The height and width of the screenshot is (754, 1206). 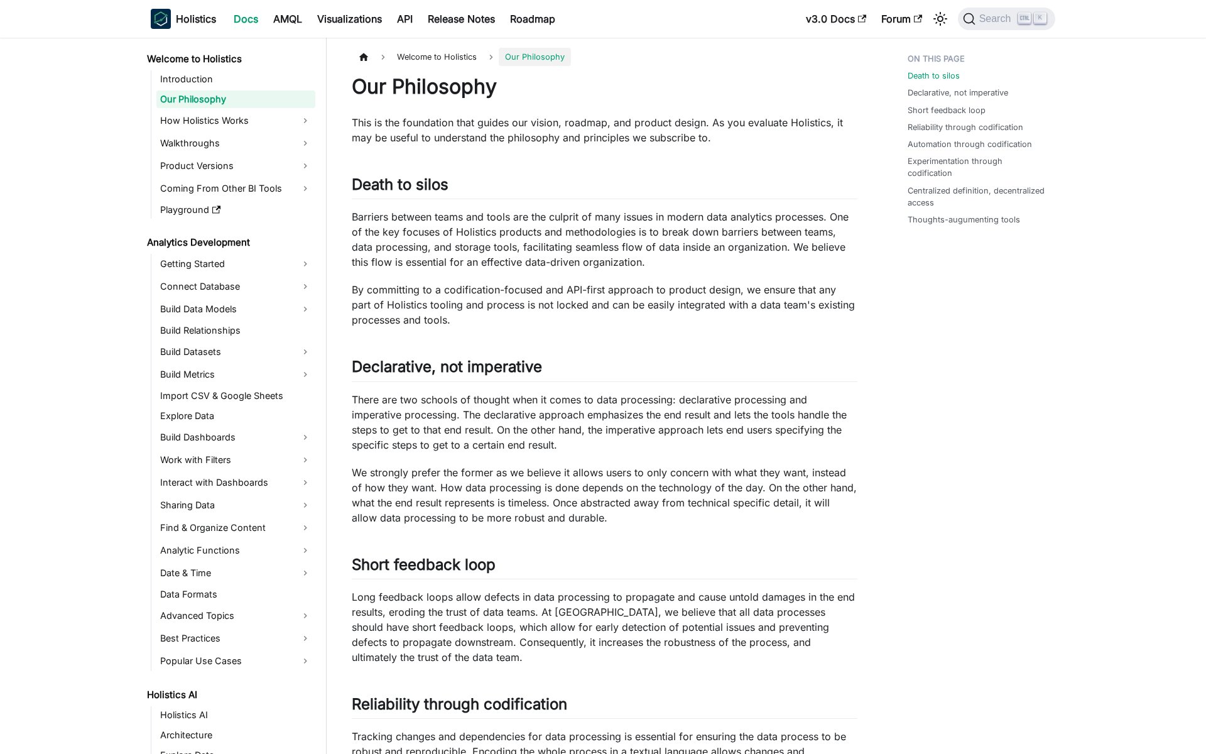 I want to click on a: Data Formats, so click(x=235, y=594).